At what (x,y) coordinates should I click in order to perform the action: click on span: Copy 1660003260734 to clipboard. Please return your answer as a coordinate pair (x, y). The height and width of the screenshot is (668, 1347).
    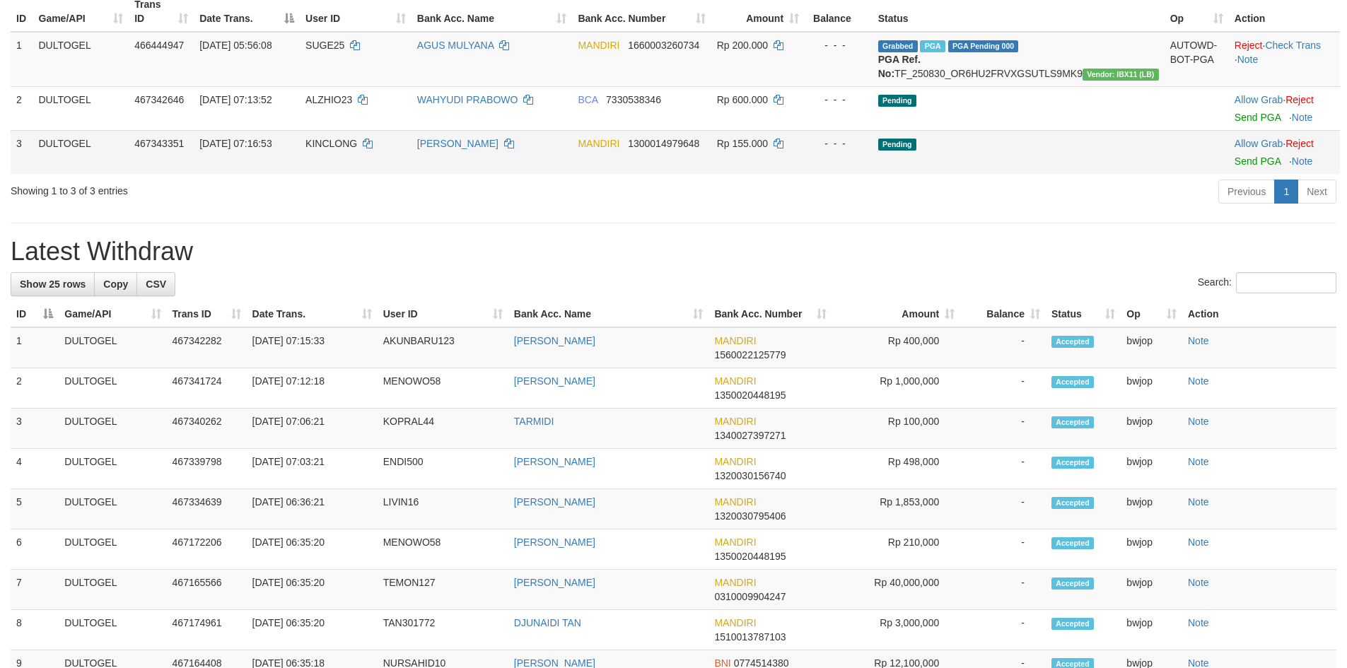
    Looking at the image, I should click on (663, 45).